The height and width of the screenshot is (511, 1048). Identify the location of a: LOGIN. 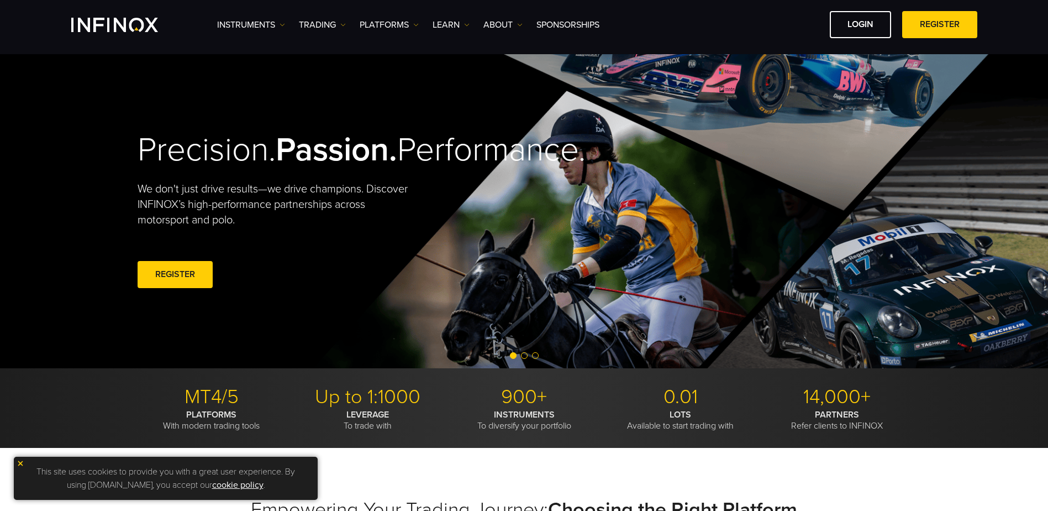
(860, 24).